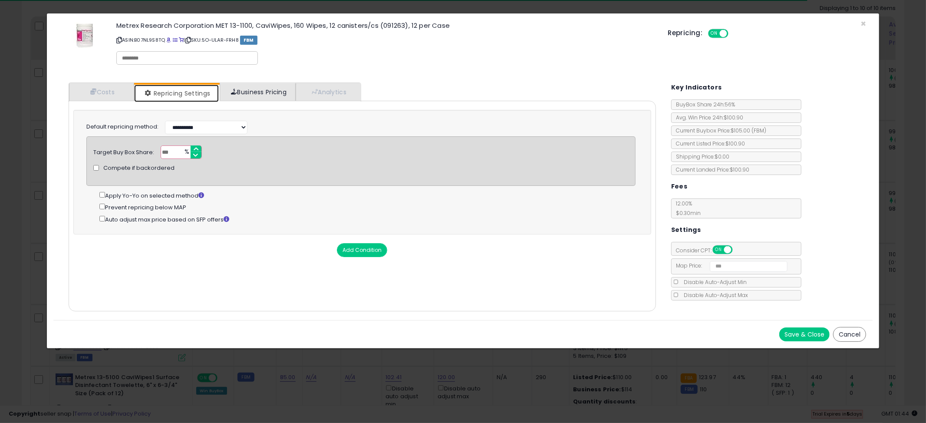  What do you see at coordinates (707, 117) in the screenshot?
I see `span: Avg. Win Price 24h: $100.90` at bounding box center [707, 117].